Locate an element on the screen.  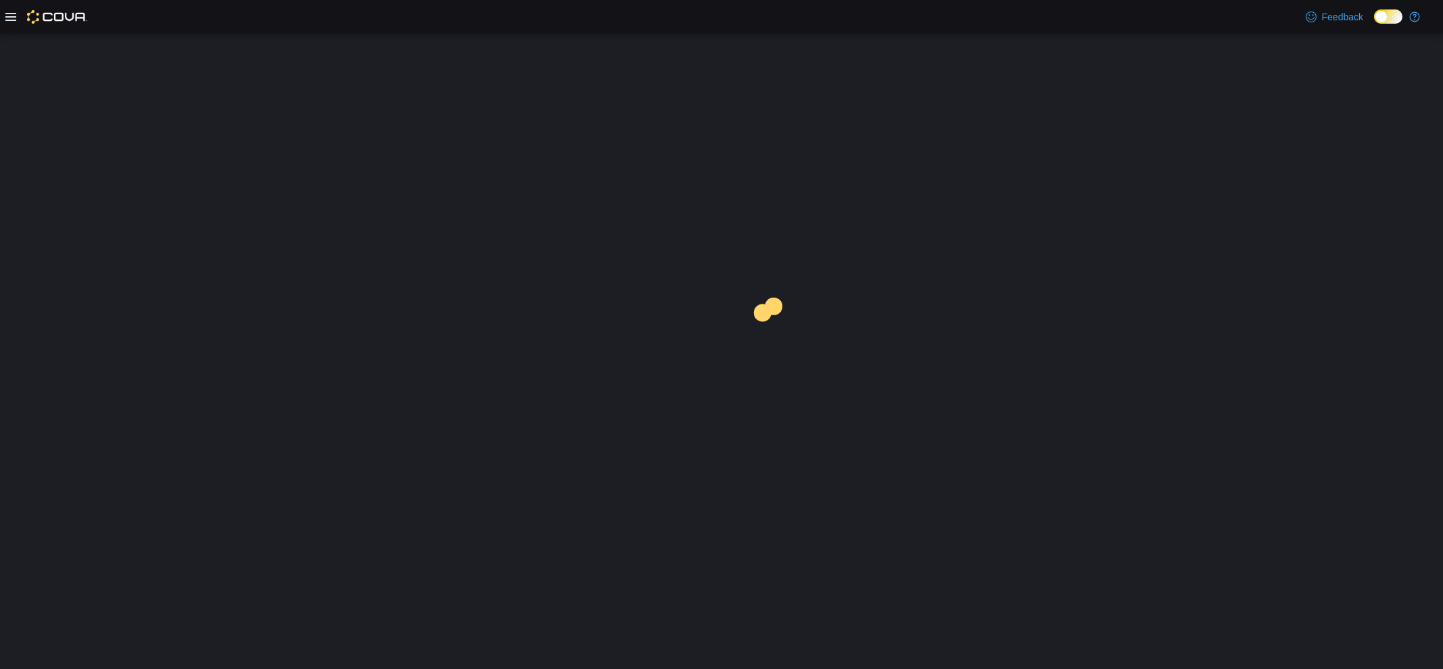
span: Feedback is located at coordinates (1342, 17).